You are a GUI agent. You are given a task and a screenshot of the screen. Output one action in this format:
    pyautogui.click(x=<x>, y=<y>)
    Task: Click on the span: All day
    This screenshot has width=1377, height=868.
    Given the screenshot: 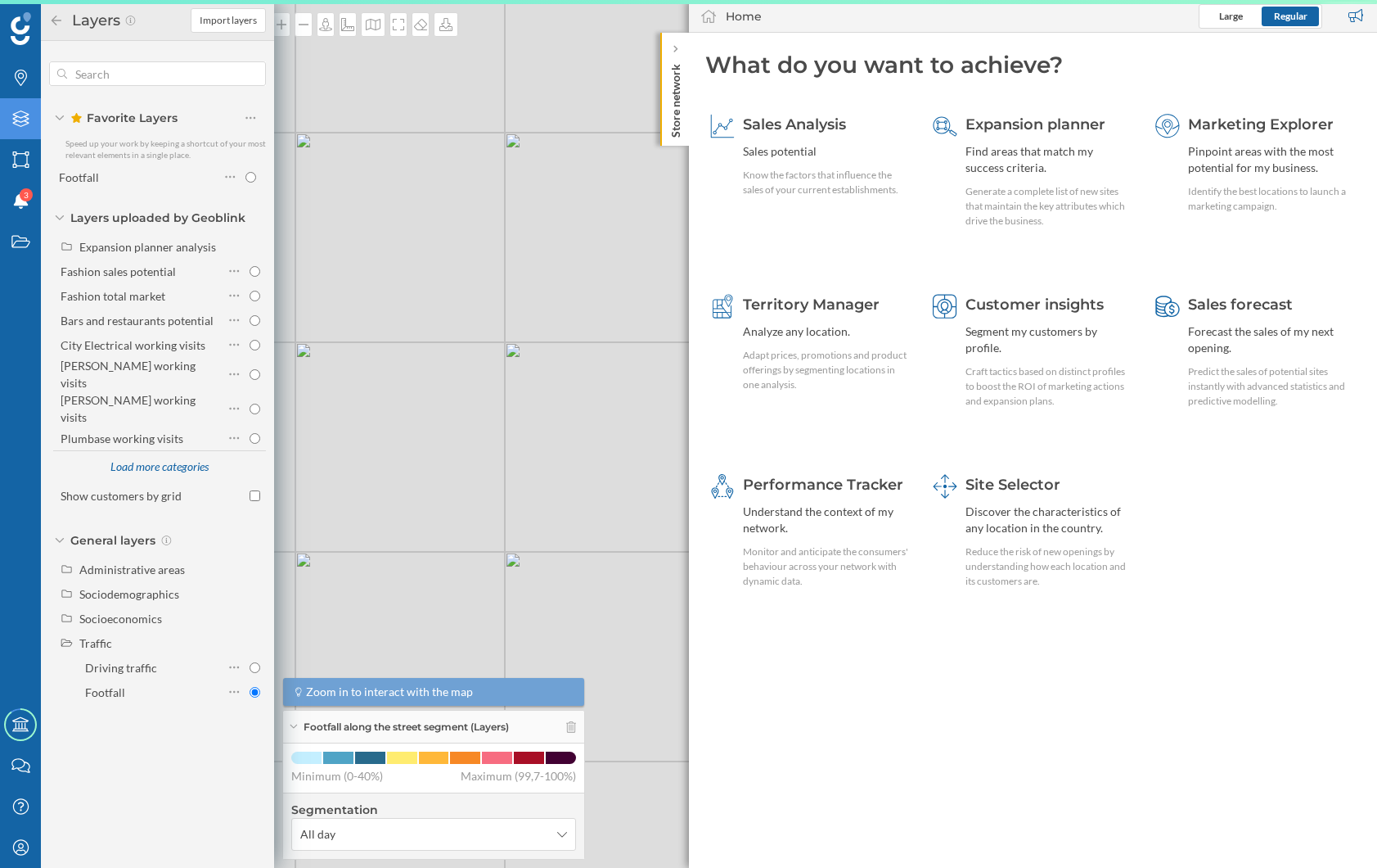 What is the action you would take?
    pyautogui.click(x=318, y=834)
    